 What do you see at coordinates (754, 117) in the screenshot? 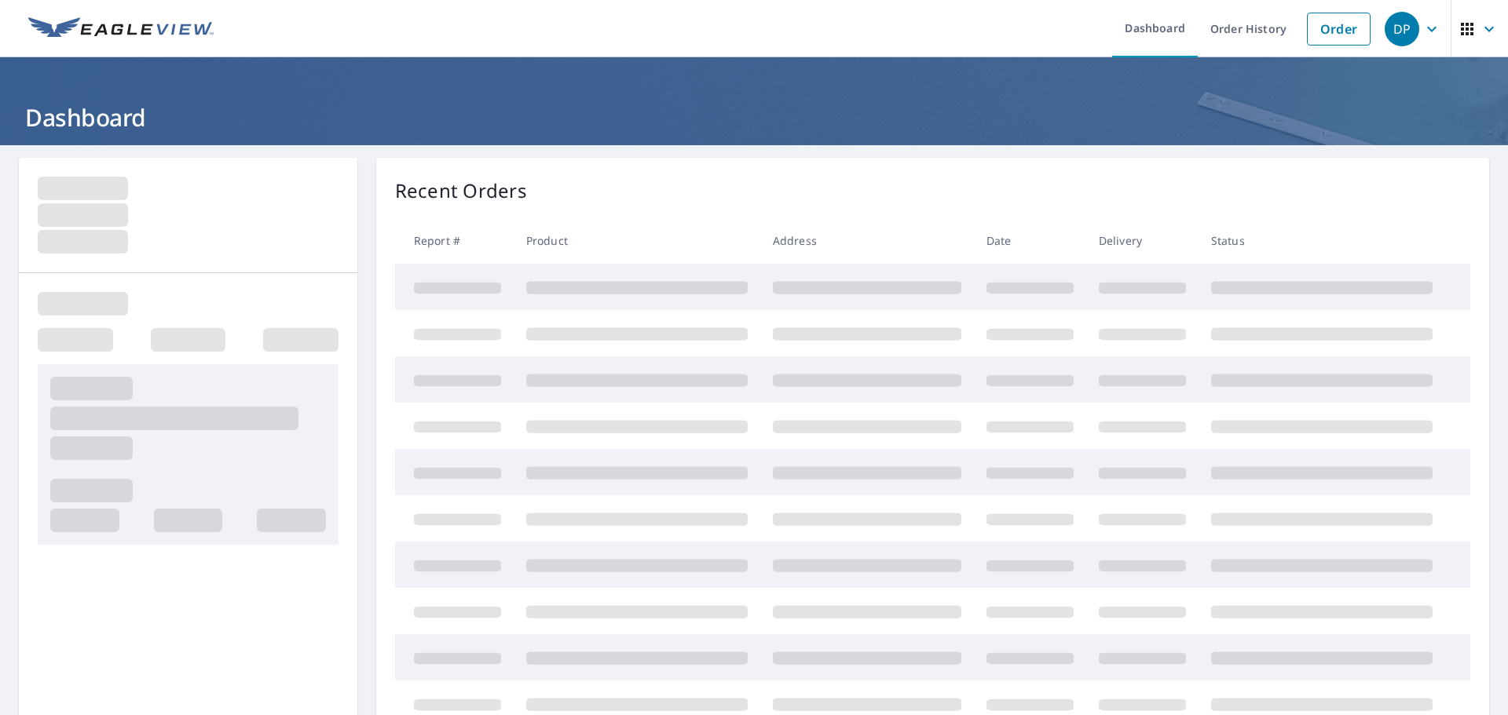
I see `h1: Dashboard` at bounding box center [754, 117].